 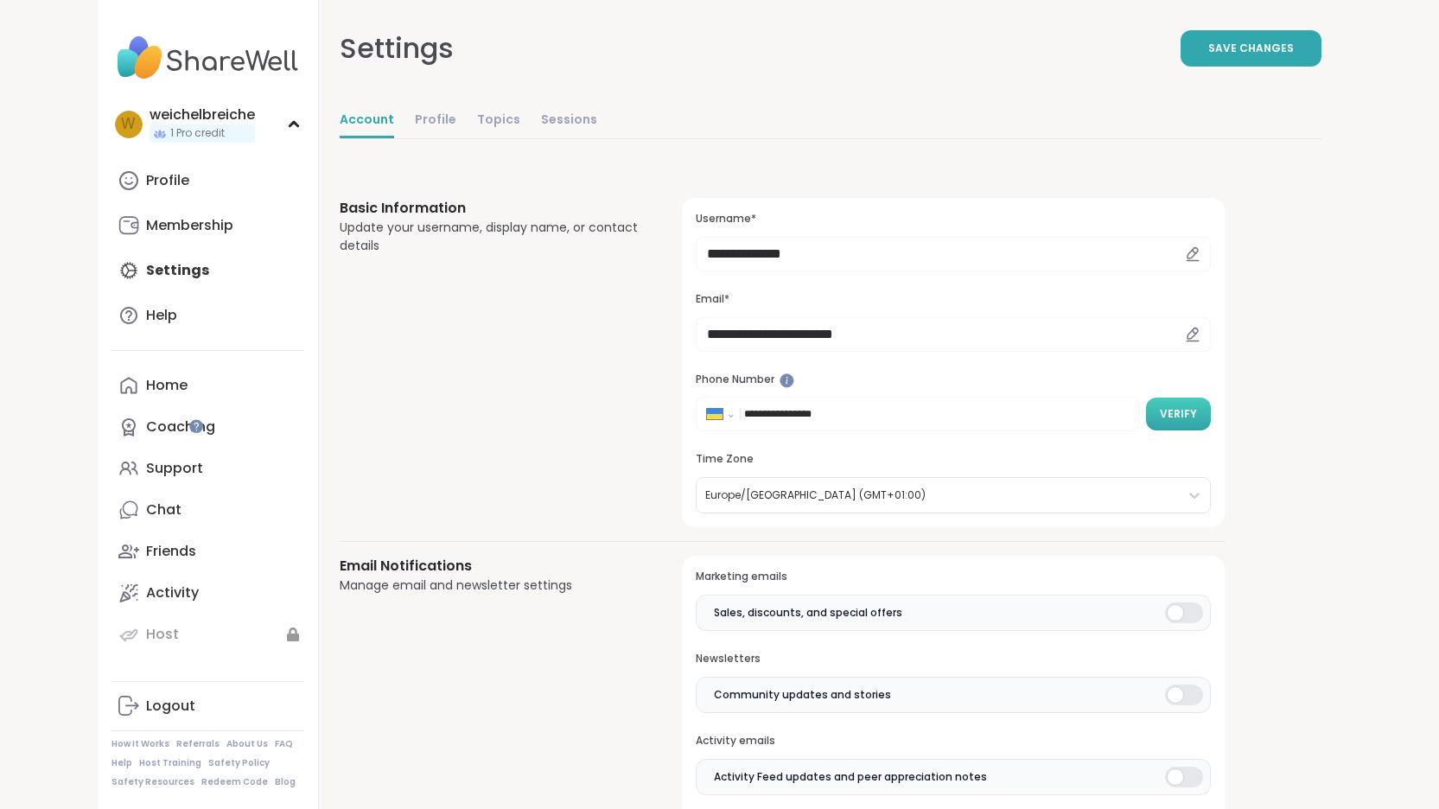 I want to click on button: Save Changes, so click(x=1251, y=48).